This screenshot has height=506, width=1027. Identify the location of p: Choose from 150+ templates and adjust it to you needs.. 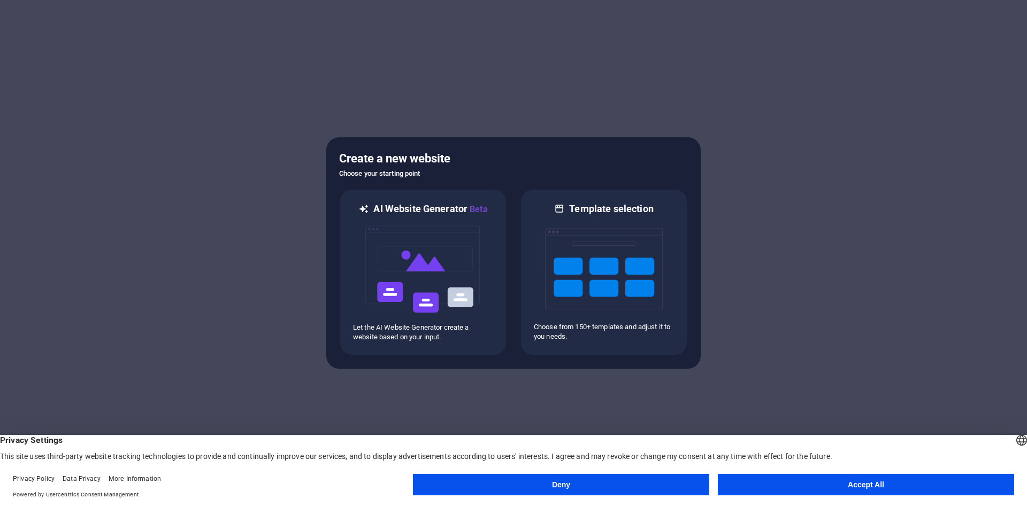
(604, 332).